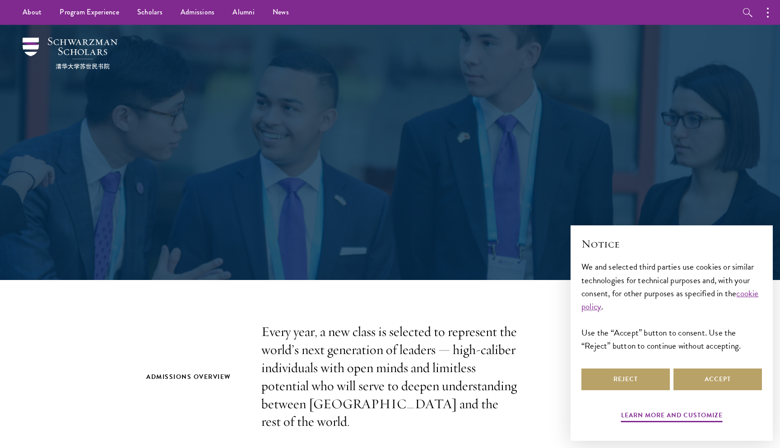  I want to click on img: Schwarzman Scholars, so click(70, 53).